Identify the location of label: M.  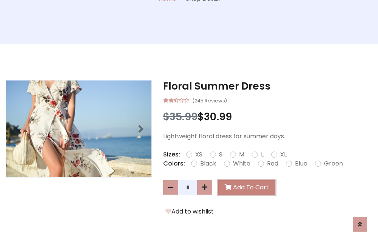
(242, 154).